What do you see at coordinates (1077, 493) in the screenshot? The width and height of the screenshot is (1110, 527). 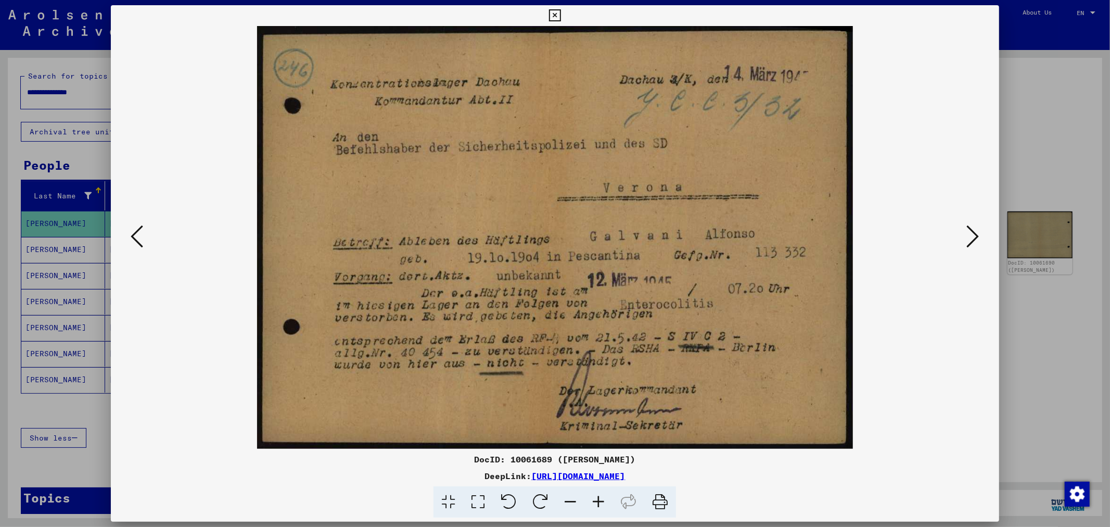 I see `div: Change consent` at bounding box center [1077, 493].